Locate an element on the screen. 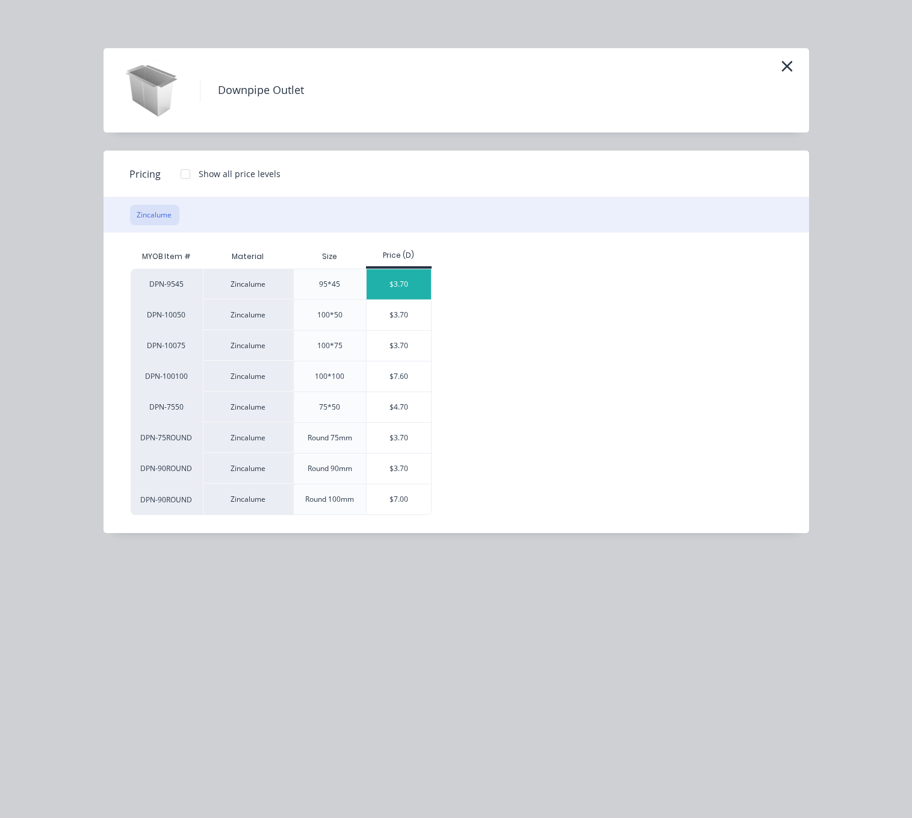 The image size is (912, 818). img: Downpipe Outlet is located at coordinates (152, 90).